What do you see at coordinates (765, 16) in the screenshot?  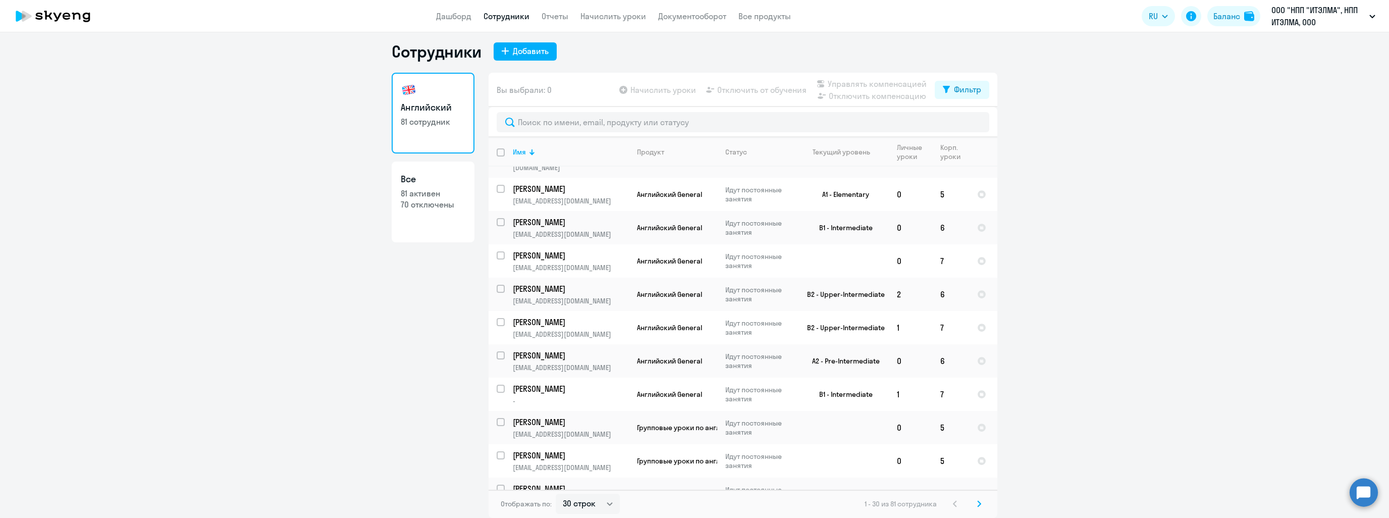 I see `a: Все продукты` at bounding box center [765, 16].